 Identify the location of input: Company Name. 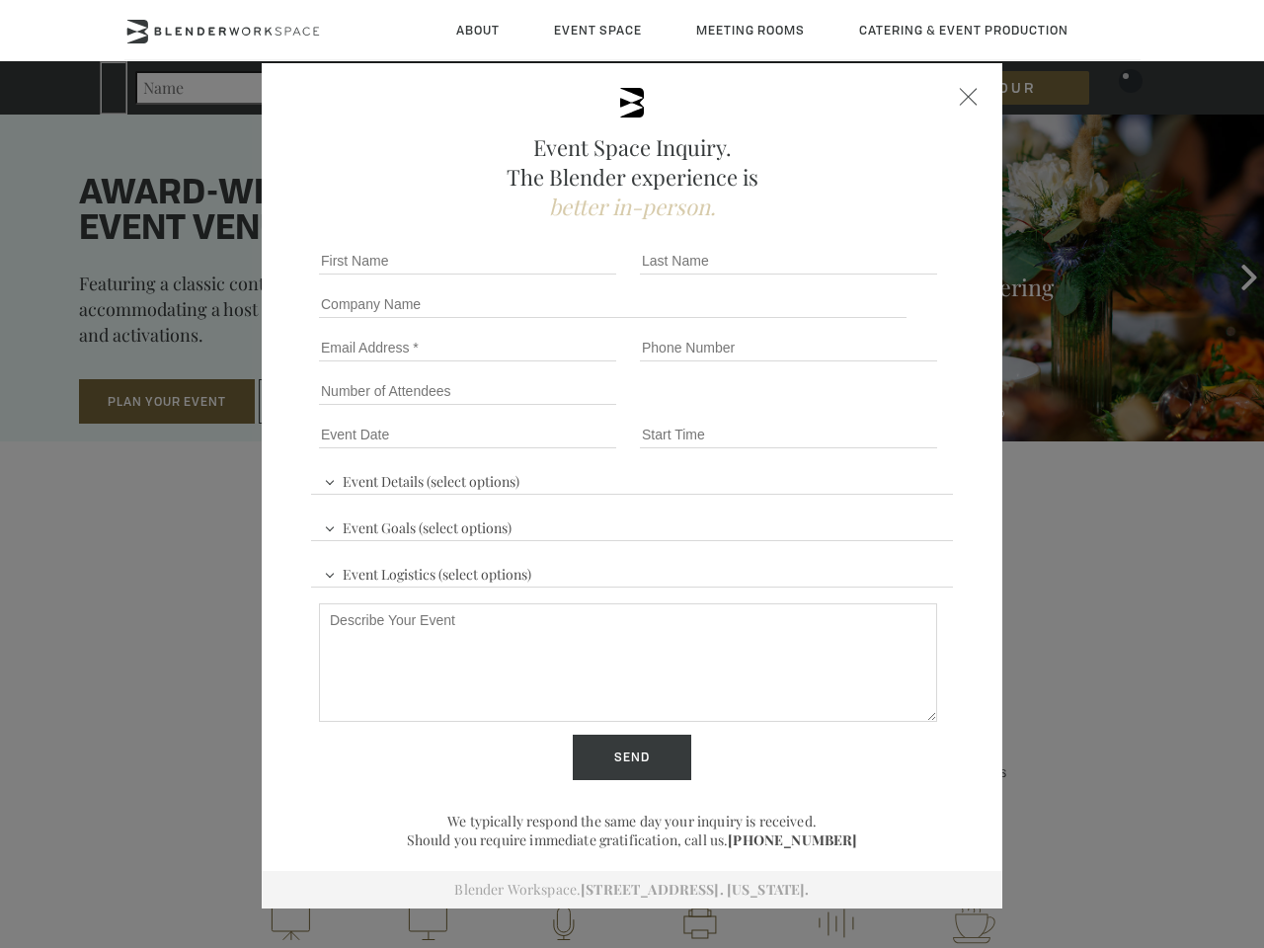
(612, 304).